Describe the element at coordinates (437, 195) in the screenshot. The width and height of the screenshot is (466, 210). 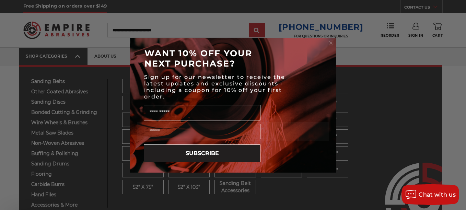
I see `span: Chat with us` at that location.